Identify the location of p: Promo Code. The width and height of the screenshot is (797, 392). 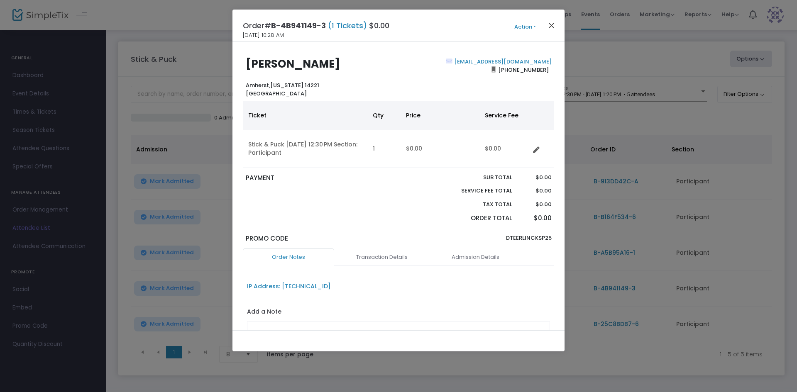
(320, 239).